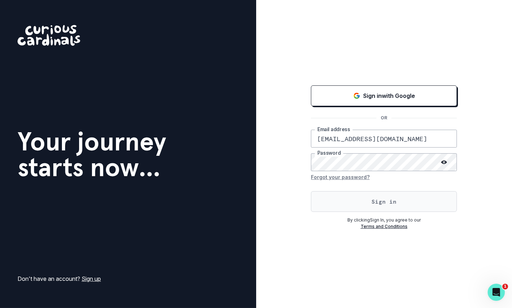 This screenshot has height=308, width=512. Describe the element at coordinates (505, 287) in the screenshot. I see `span: 1` at that location.